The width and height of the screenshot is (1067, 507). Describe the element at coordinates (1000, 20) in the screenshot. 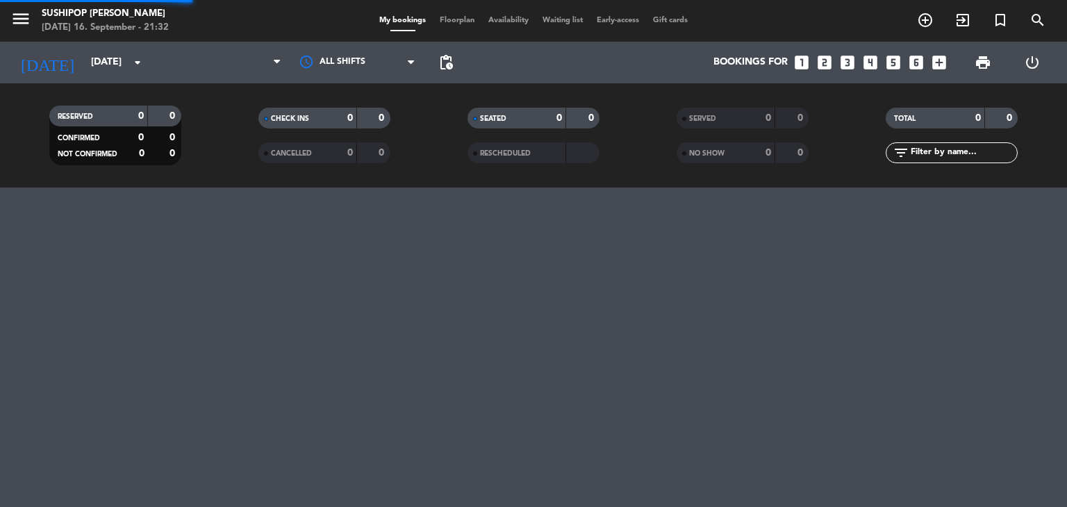

I see `i: turned_in_not` at that location.